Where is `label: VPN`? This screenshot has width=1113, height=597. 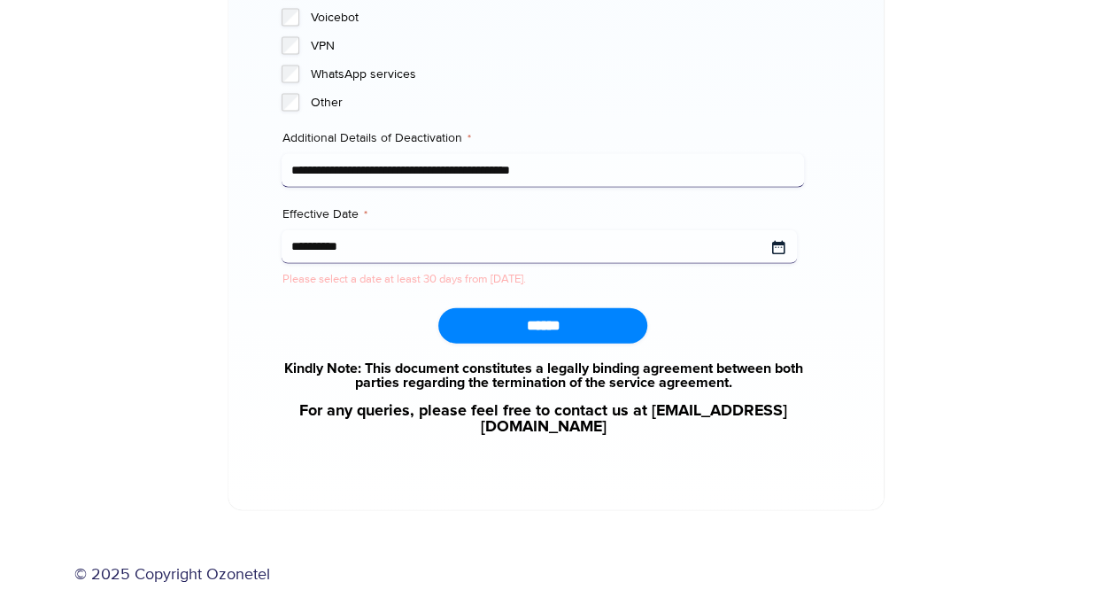
label: VPN is located at coordinates (557, 46).